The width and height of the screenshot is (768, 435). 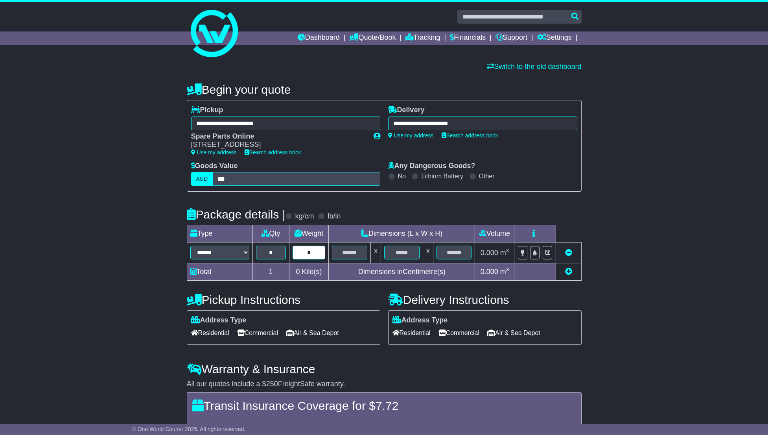 I want to click on td: Type, so click(x=220, y=234).